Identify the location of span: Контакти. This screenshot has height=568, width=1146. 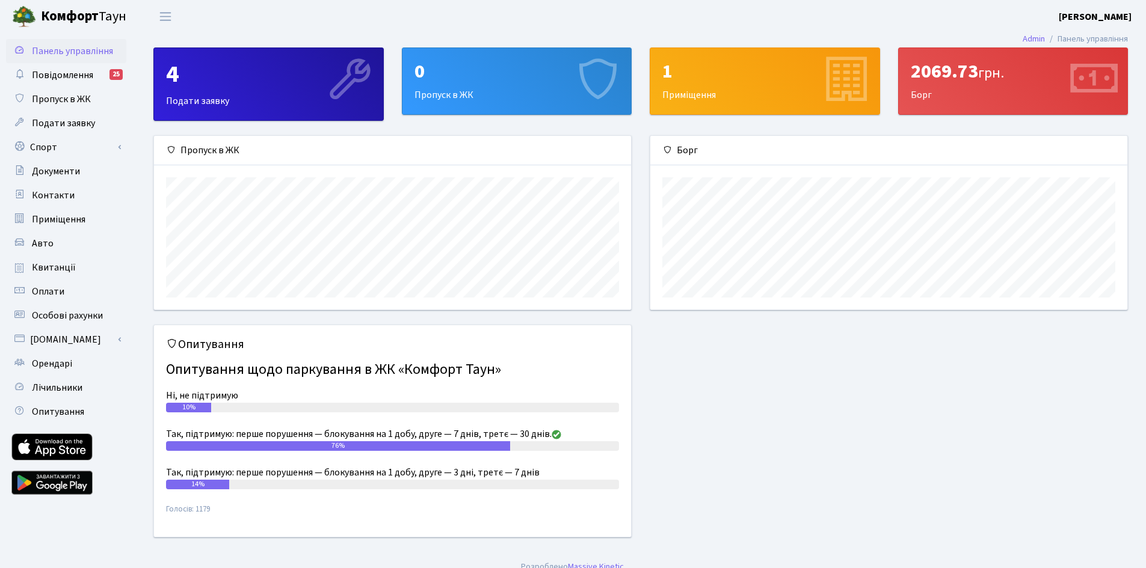
(53, 195).